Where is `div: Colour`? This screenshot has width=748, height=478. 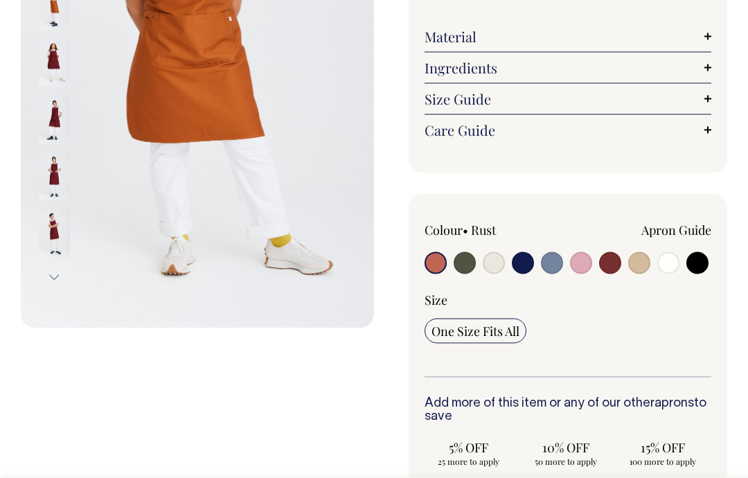
div: Colour is located at coordinates (482, 230).